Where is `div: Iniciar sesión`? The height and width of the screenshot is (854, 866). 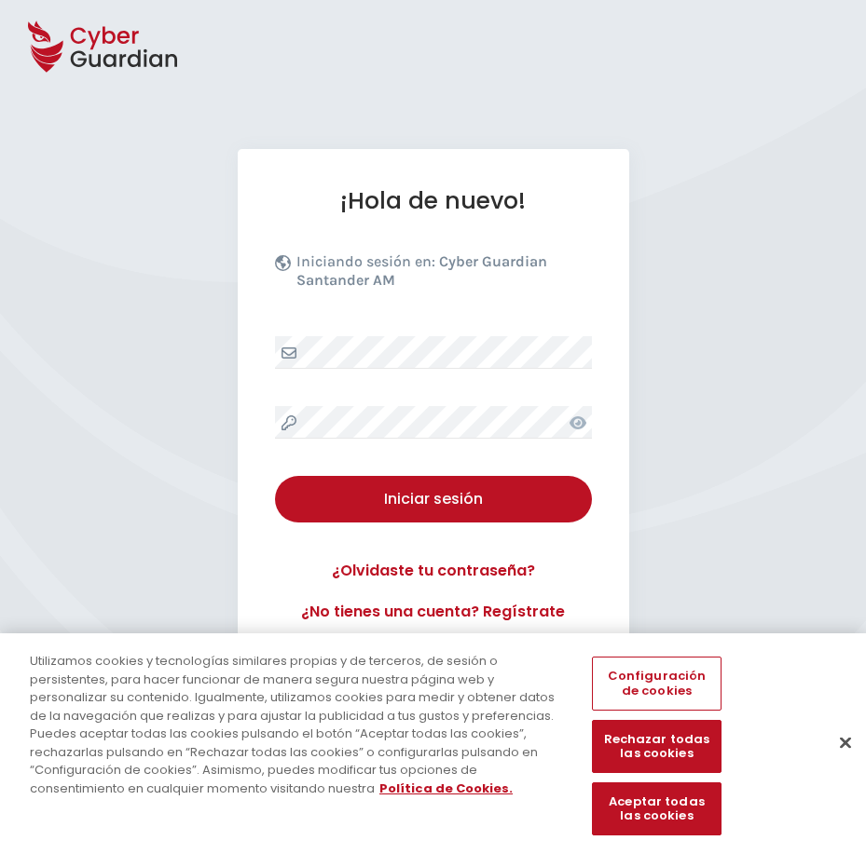 div: Iniciar sesión is located at coordinates (433, 499).